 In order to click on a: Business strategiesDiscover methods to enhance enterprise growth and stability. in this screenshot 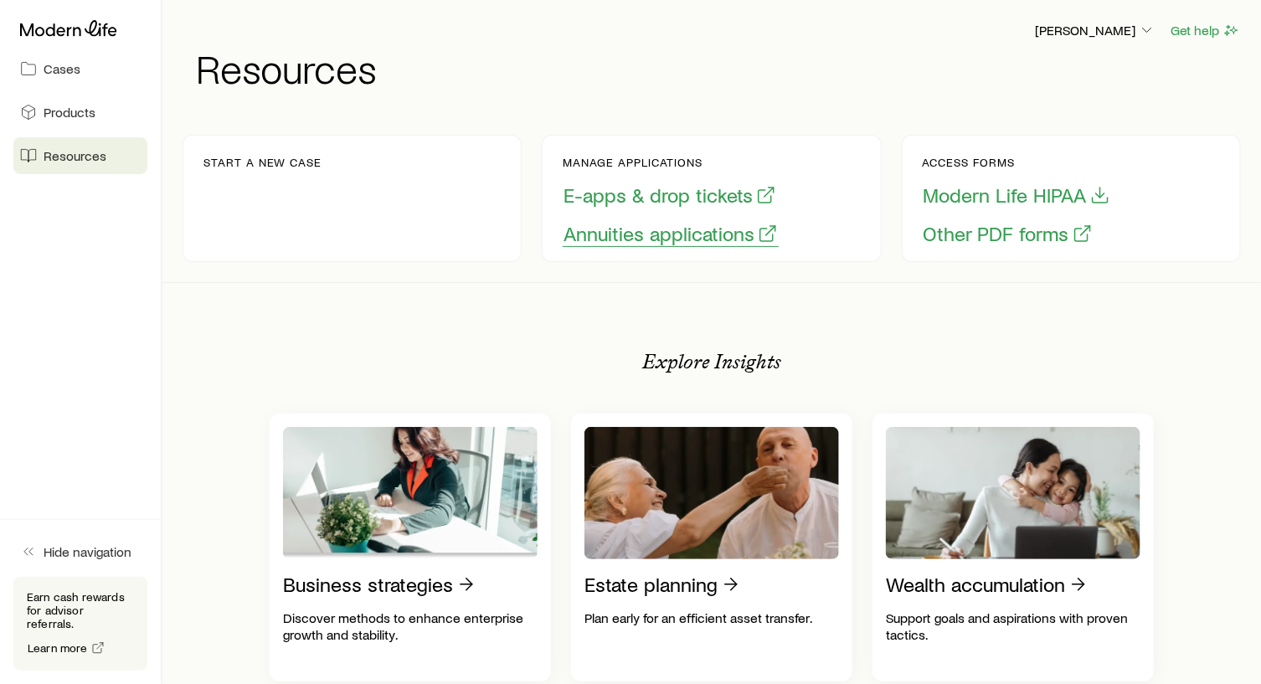, I will do `click(410, 548)`.